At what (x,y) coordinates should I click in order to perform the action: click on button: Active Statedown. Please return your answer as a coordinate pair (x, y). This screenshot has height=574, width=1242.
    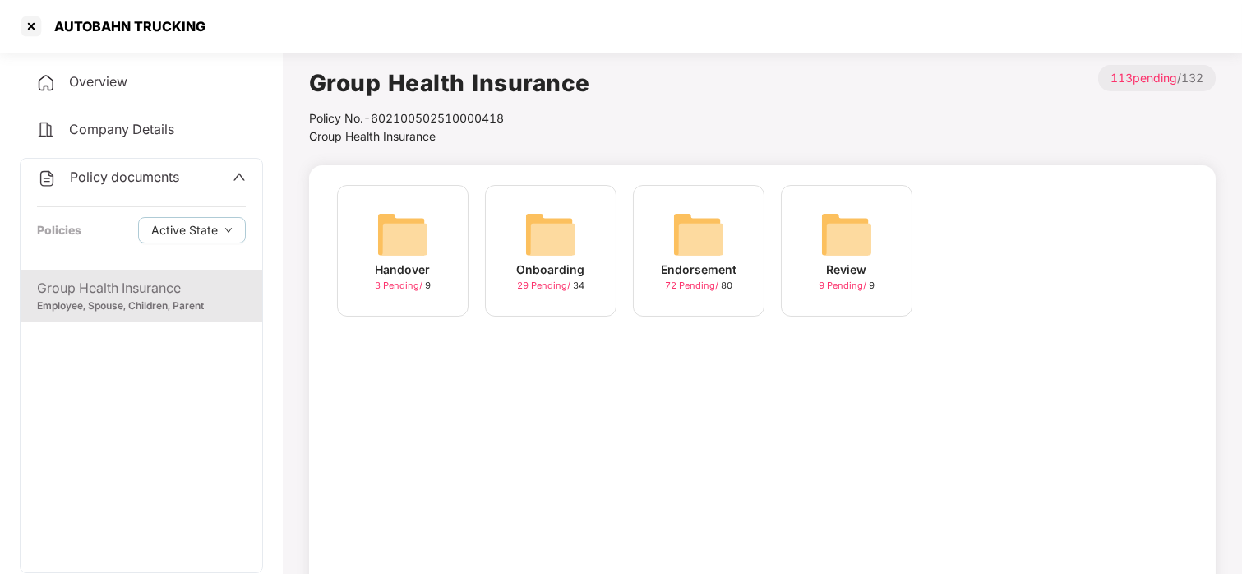
    Looking at the image, I should click on (191, 230).